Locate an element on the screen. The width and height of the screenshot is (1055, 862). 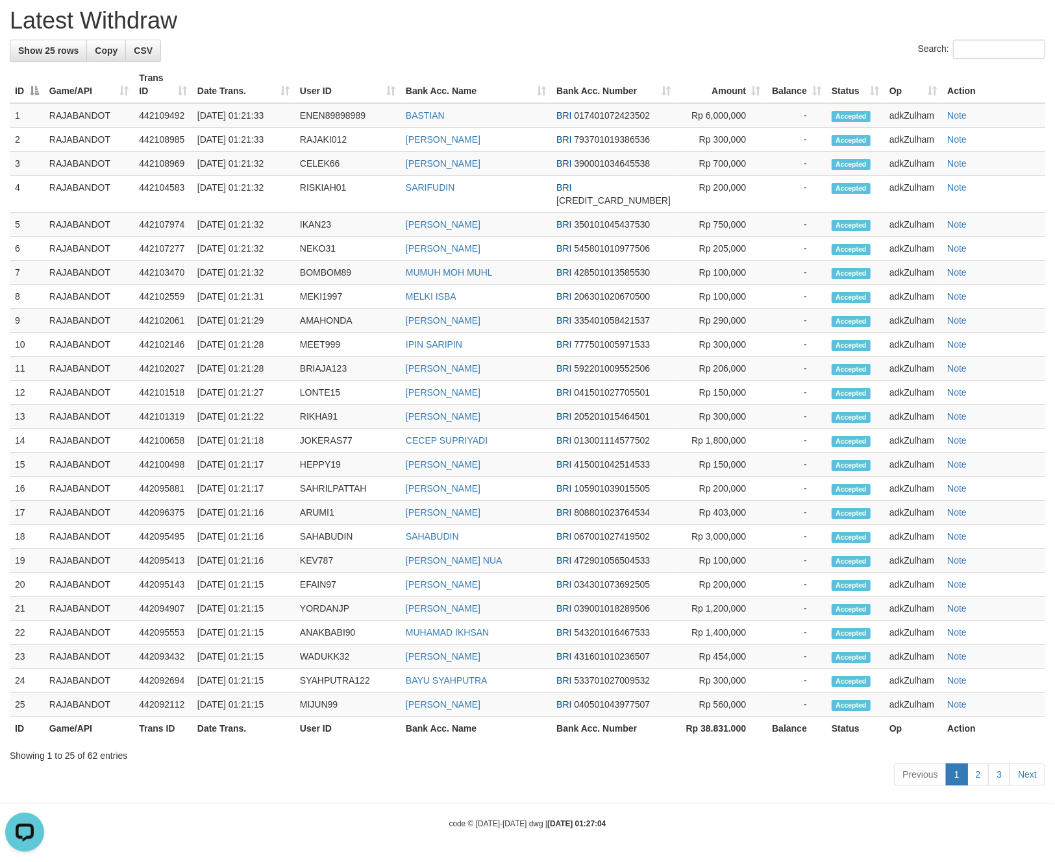
span: Copy 105901039015505 to clipboard is located at coordinates (611, 489).